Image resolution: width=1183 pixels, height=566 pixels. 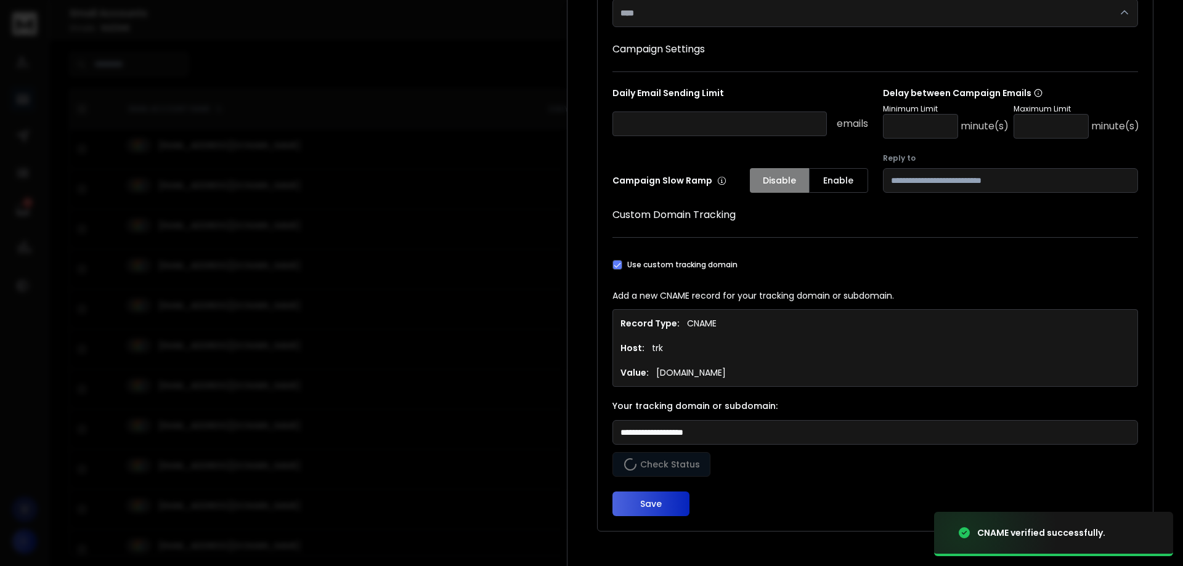 I want to click on p: Delay between Campaign Emails, so click(x=1011, y=93).